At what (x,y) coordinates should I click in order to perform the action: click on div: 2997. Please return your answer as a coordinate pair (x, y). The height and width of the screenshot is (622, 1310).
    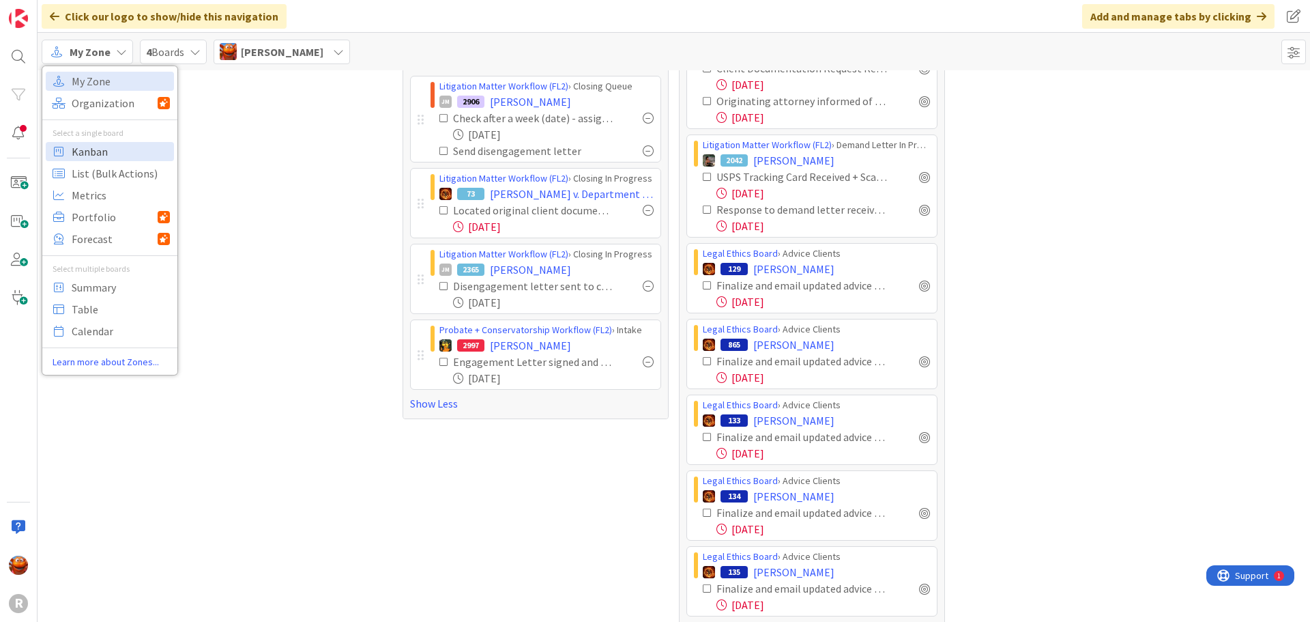
    Looking at the image, I should click on (471, 345).